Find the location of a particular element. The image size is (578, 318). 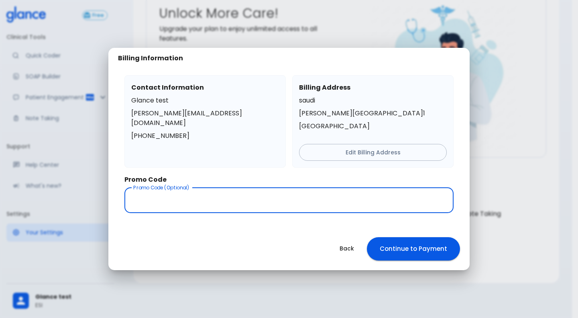

p: Glance test is located at coordinates (205, 100).